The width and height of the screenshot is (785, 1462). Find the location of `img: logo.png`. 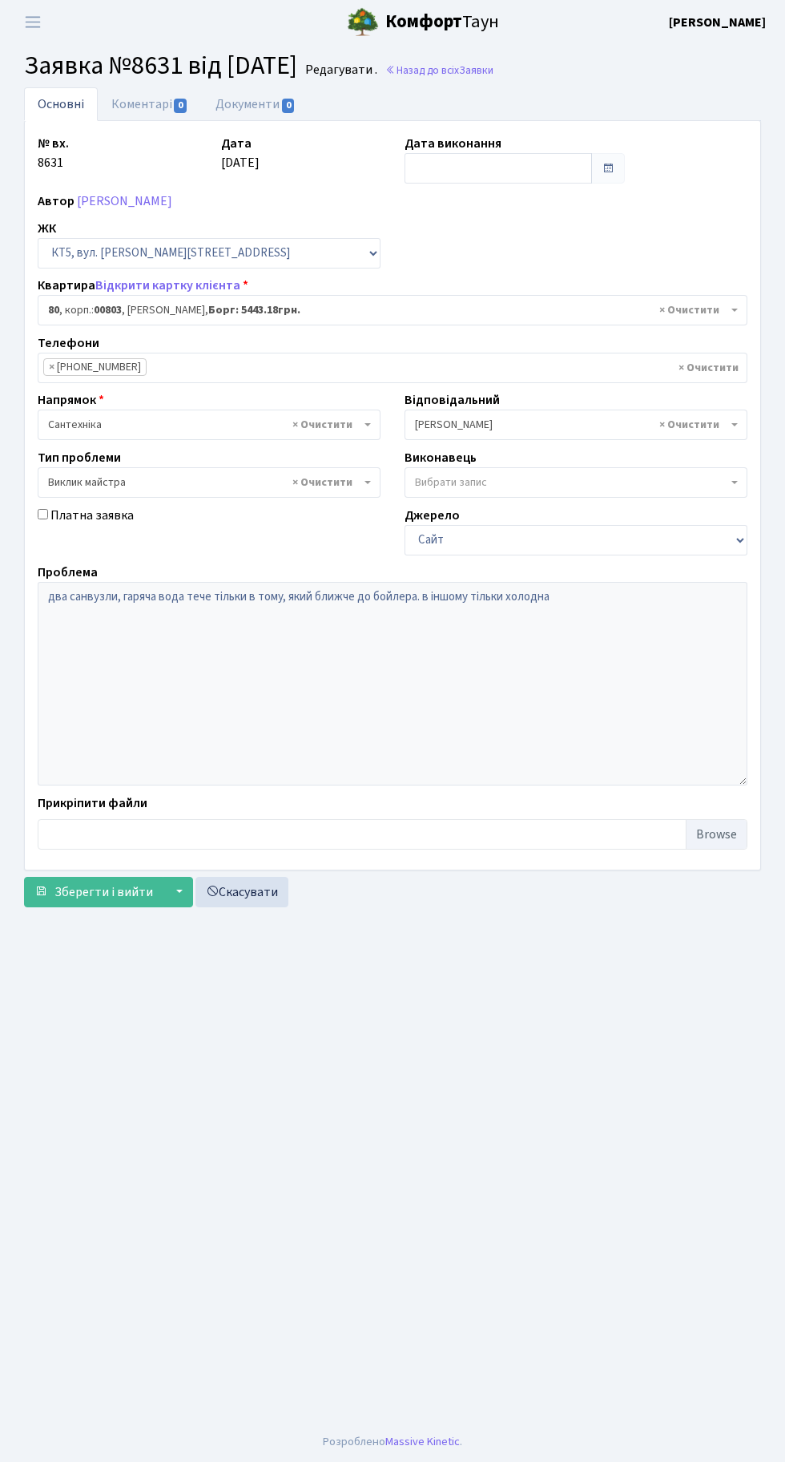

img: logo.png is located at coordinates (363, 22).